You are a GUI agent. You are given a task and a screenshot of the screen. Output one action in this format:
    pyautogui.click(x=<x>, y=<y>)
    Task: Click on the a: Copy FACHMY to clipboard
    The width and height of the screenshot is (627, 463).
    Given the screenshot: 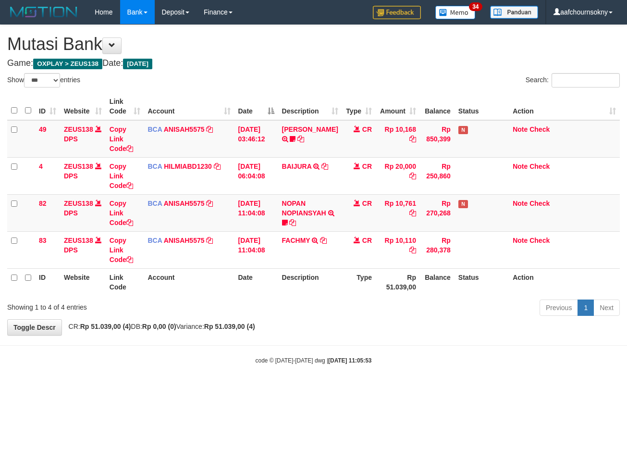 What is the action you would take?
    pyautogui.click(x=323, y=240)
    